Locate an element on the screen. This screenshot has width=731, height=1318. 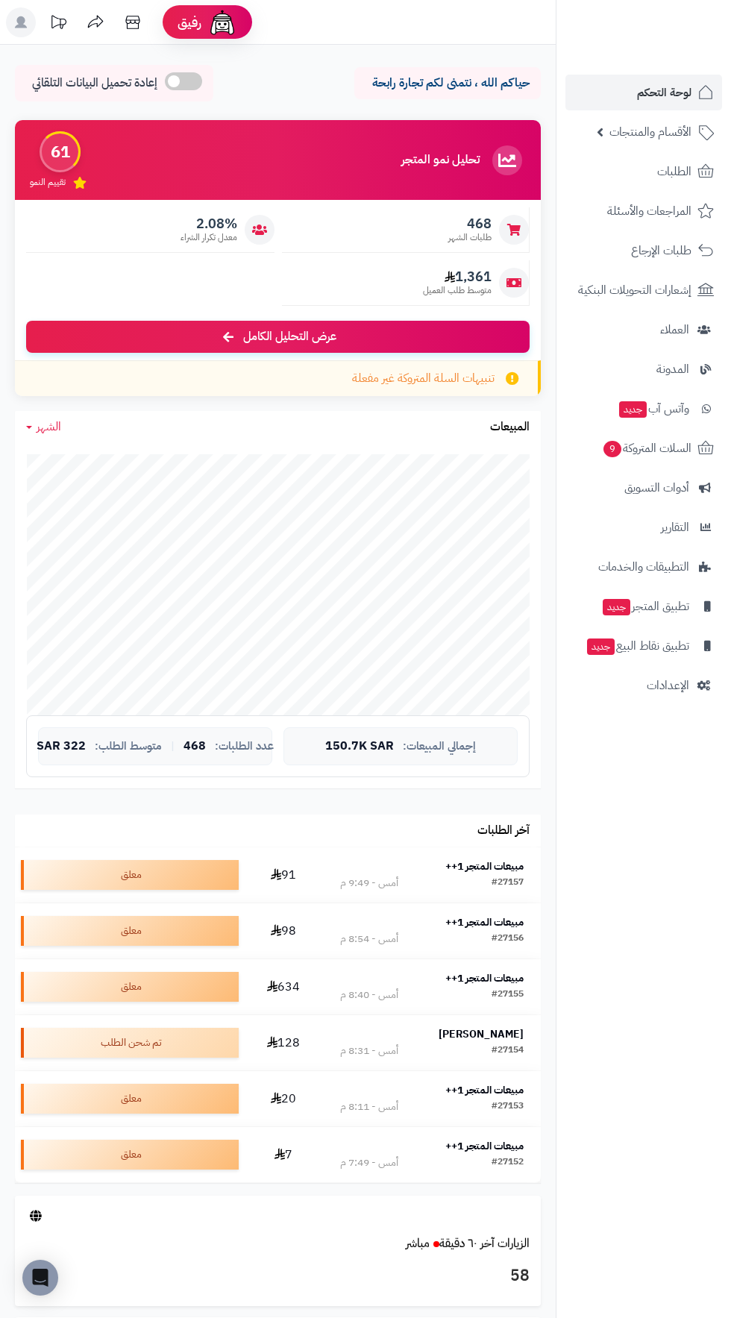
div: أمس - 7:49 م is located at coordinates (369, 1163).